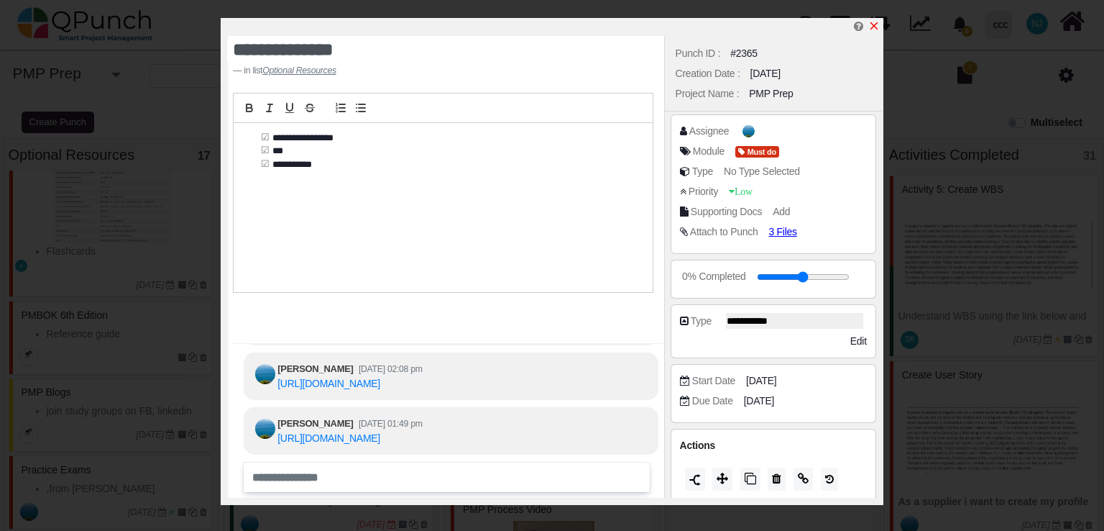 The height and width of the screenshot is (531, 1104). What do you see at coordinates (803, 479) in the screenshot?
I see `button: Copy Link` at bounding box center [803, 479].